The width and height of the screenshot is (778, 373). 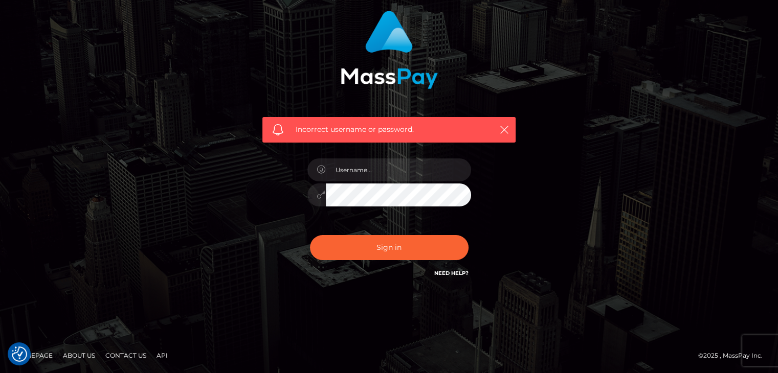 What do you see at coordinates (19, 354) in the screenshot?
I see `img: Revisit consent button` at bounding box center [19, 354].